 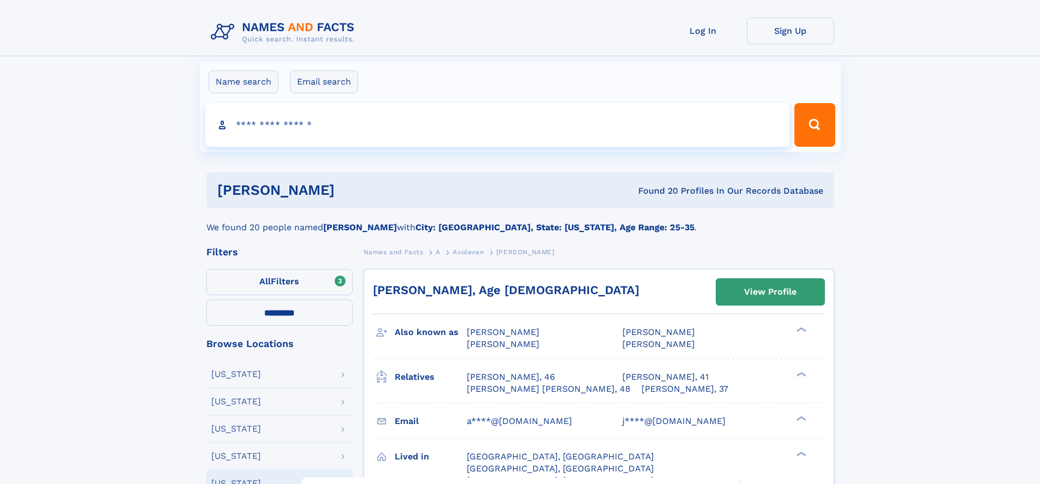 What do you see at coordinates (431, 333) in the screenshot?
I see `h3: Also known as` at bounding box center [431, 333].